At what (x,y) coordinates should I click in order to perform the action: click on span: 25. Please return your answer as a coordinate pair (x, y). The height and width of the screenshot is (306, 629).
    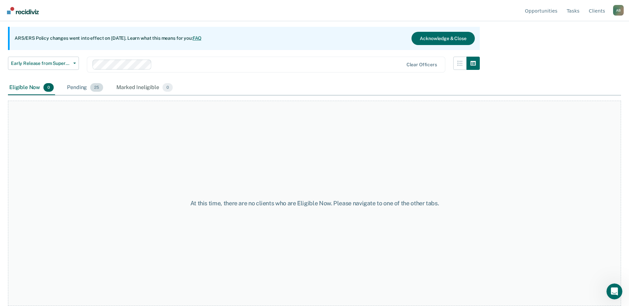
    Looking at the image, I should click on (96, 87).